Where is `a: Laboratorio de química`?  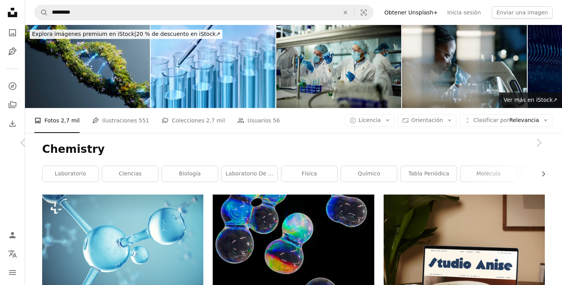 a: Laboratorio de química is located at coordinates (249, 174).